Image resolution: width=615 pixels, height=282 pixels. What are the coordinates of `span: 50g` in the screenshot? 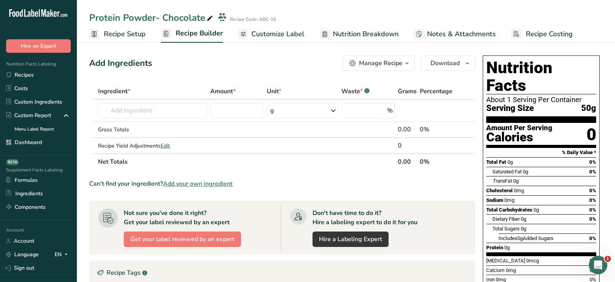 It's located at (589, 108).